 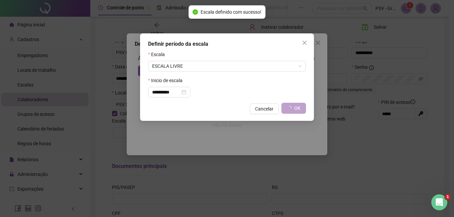 What do you see at coordinates (195, 12) in the screenshot?
I see `span: check-circle` at bounding box center [195, 12].